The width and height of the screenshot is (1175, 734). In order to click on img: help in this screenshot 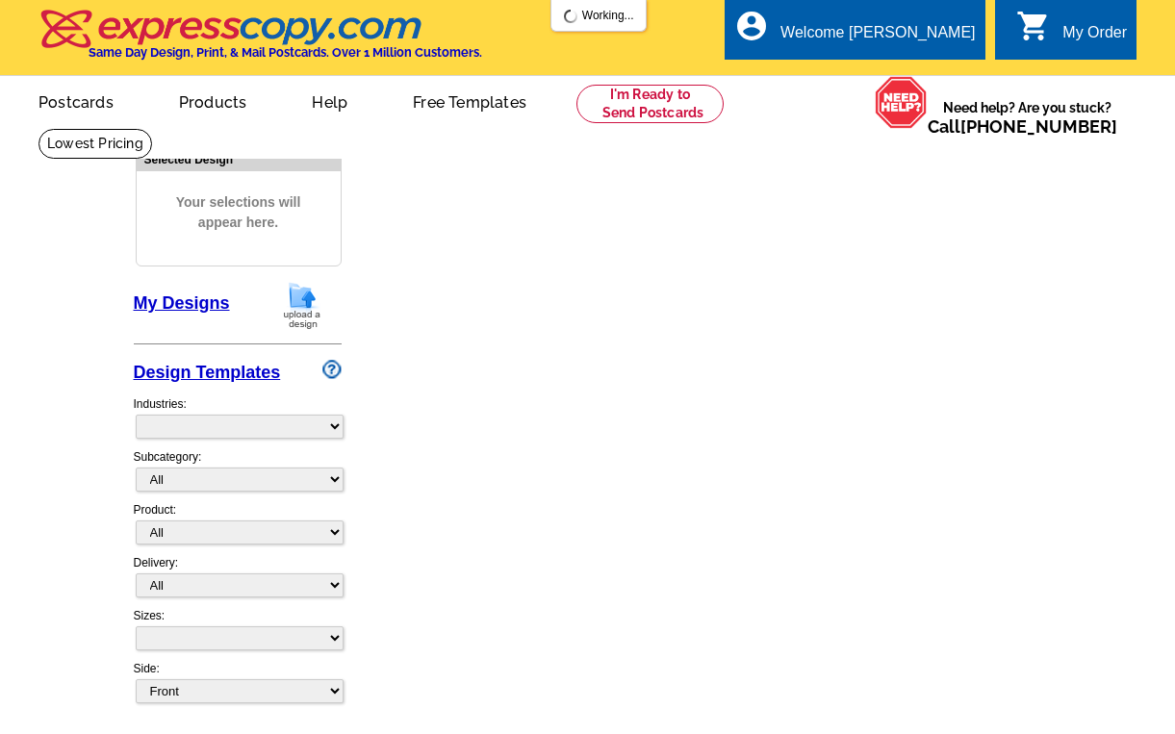, I will do `click(901, 102)`.